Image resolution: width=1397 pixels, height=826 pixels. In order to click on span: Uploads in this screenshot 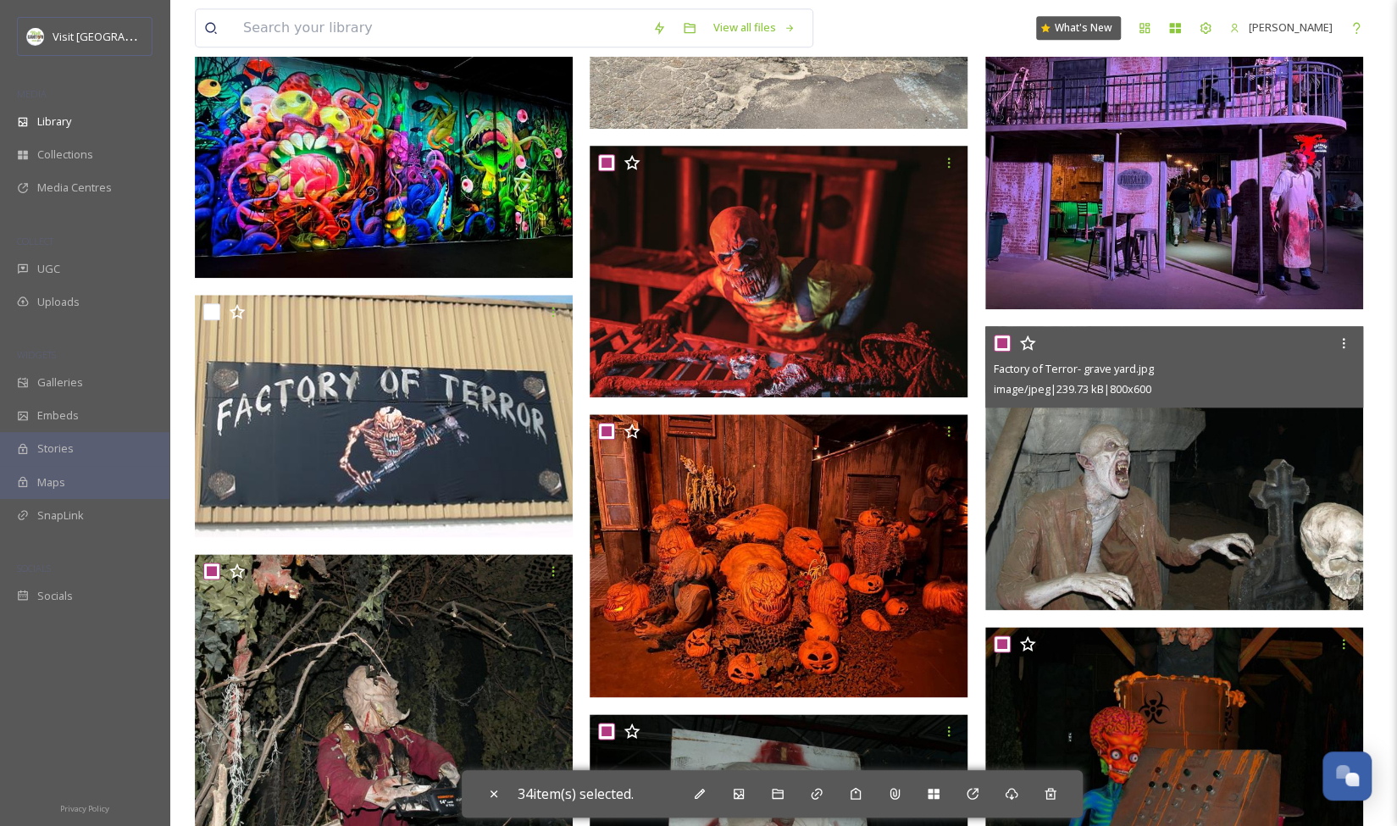, I will do `click(58, 302)`.